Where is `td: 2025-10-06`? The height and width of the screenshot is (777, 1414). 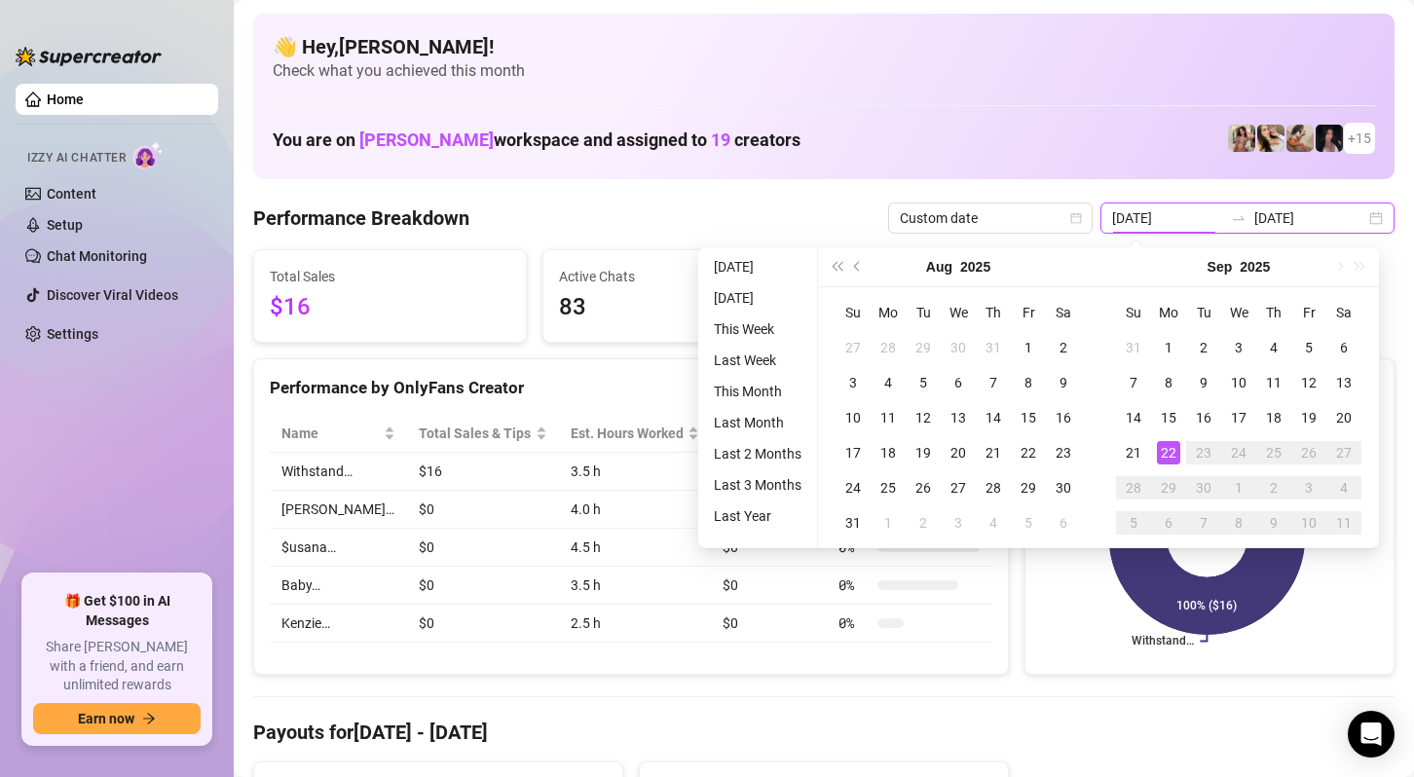
td: 2025-10-06 is located at coordinates (1169, 523).